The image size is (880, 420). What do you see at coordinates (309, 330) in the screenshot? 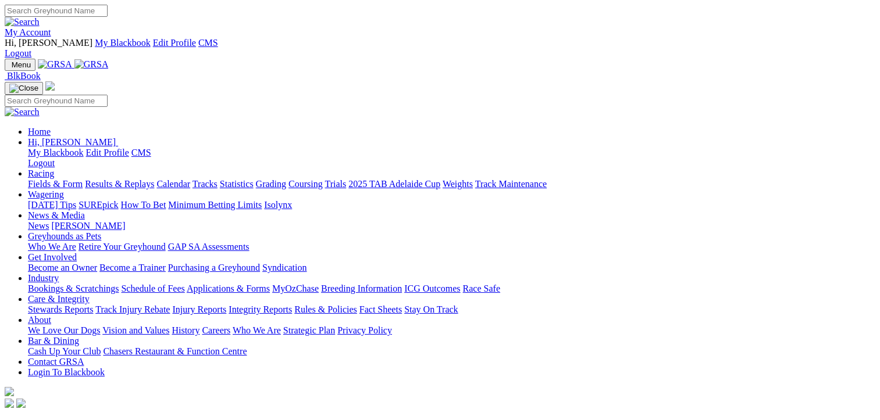
I see `a: Strategic Plan` at bounding box center [309, 330].